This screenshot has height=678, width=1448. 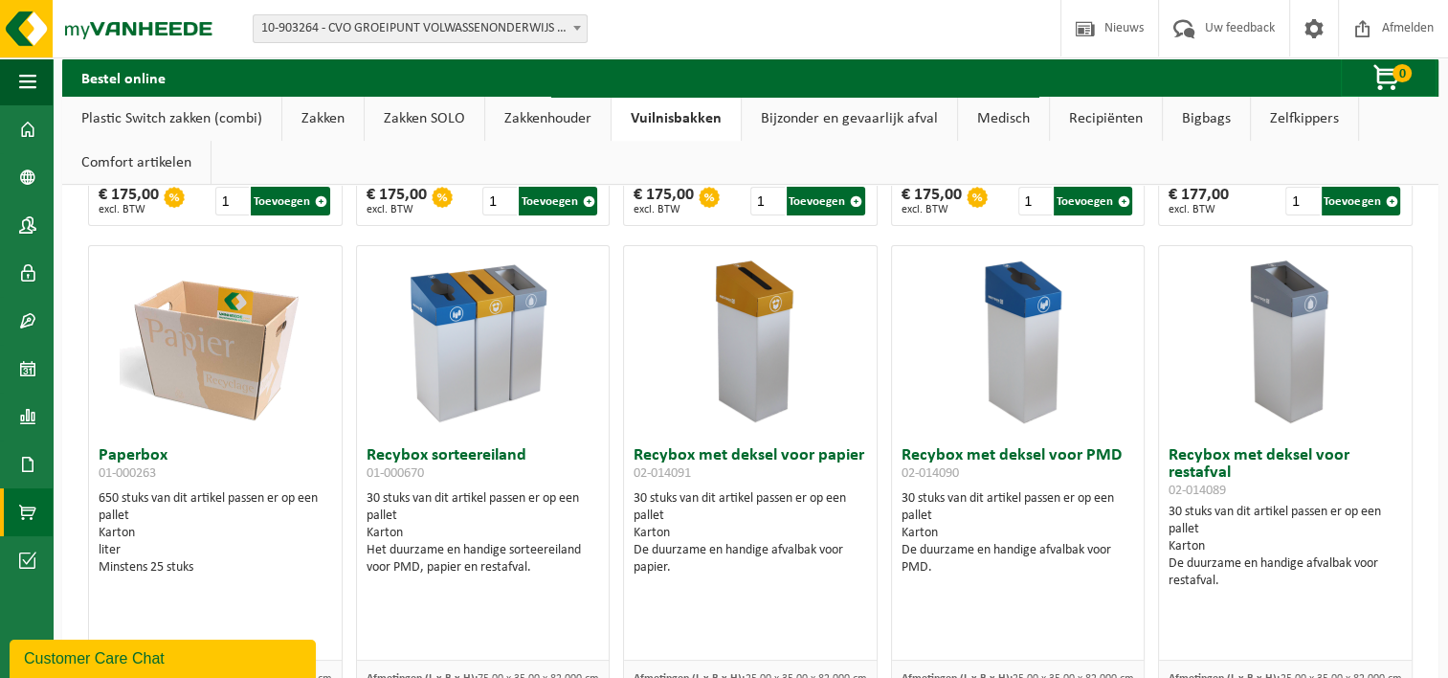 What do you see at coordinates (1019, 342) in the screenshot?
I see `img: 02-014090` at bounding box center [1019, 342].